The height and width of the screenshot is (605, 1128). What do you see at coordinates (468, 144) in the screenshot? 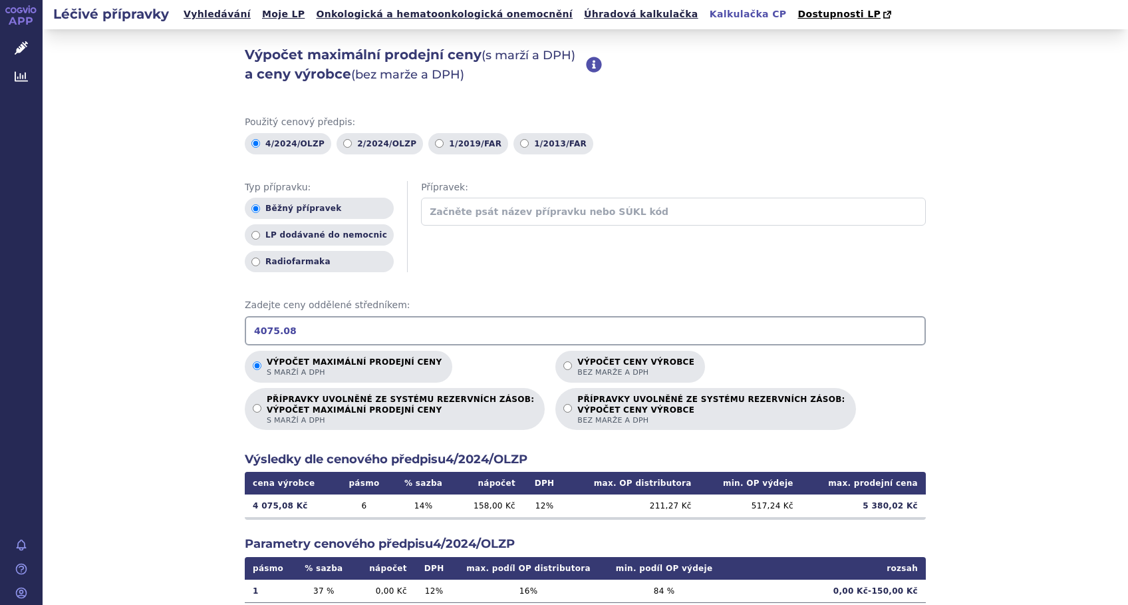
I see `label: 1/2019/FAR` at bounding box center [468, 144].